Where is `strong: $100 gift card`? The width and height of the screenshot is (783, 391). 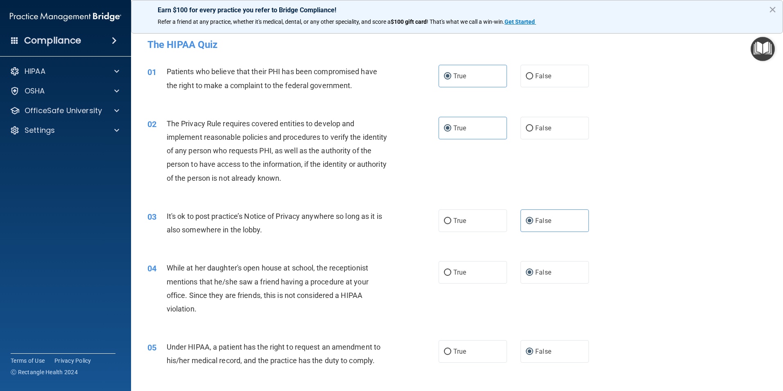
strong: $100 gift card is located at coordinates (409, 22).